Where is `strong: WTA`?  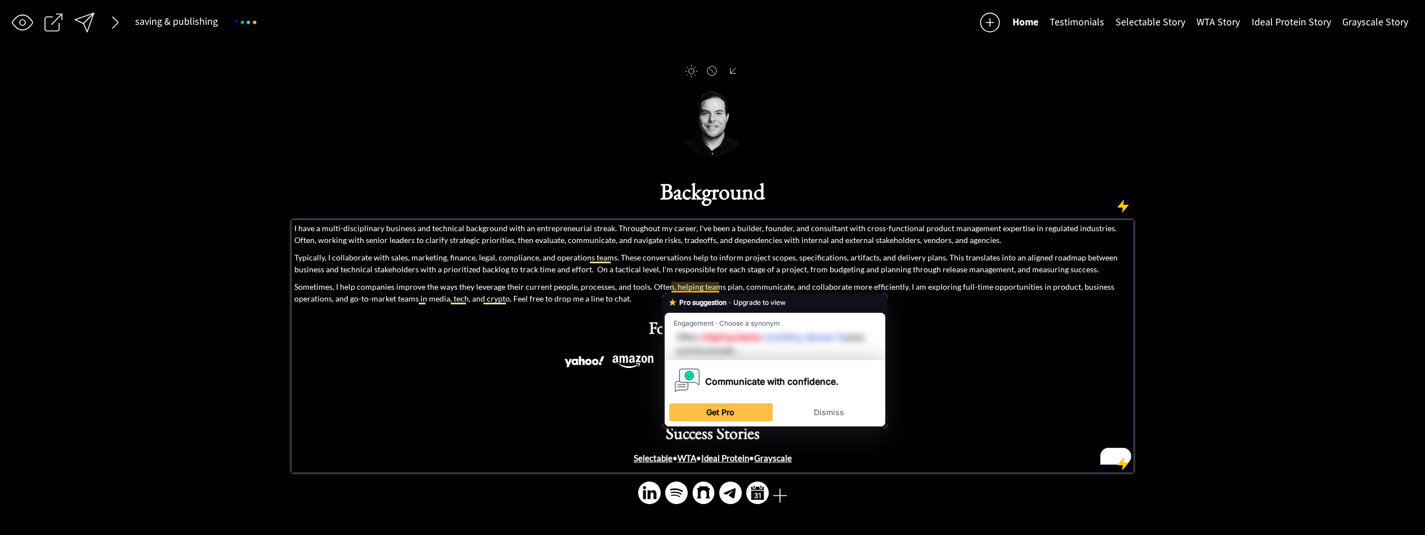 strong: WTA is located at coordinates (687, 458).